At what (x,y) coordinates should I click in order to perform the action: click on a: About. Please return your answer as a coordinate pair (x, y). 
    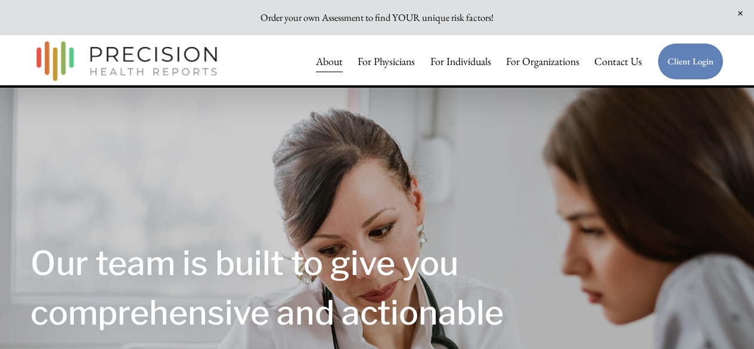
    Looking at the image, I should click on (329, 61).